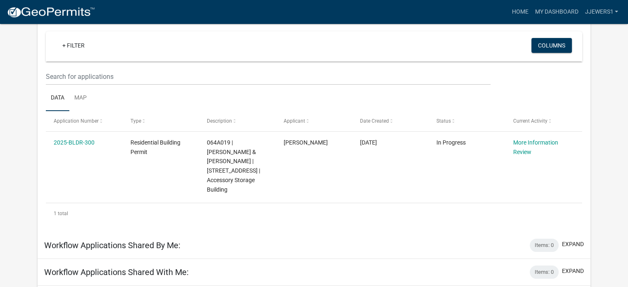  What do you see at coordinates (81, 98) in the screenshot?
I see `a: Map` at bounding box center [81, 98].